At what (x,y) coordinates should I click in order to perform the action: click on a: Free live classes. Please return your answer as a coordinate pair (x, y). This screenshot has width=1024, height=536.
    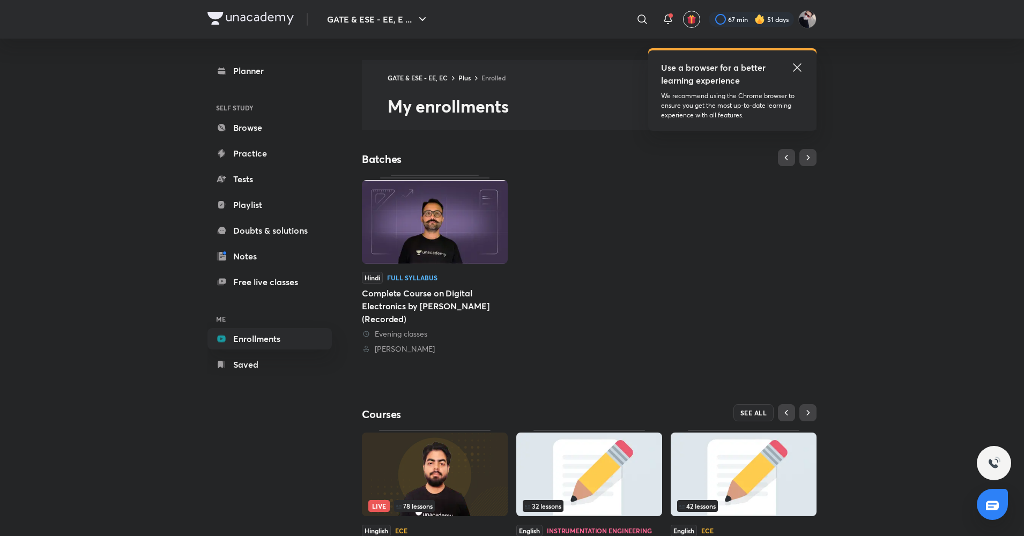
    Looking at the image, I should click on (270, 282).